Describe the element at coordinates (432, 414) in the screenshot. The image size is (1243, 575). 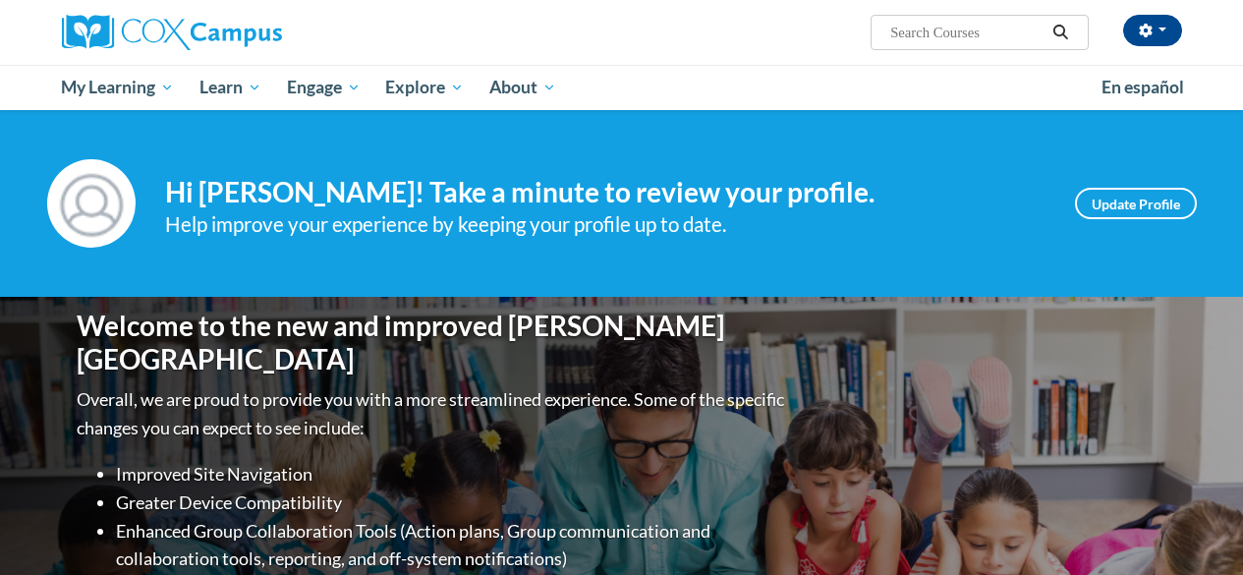
I see `p: Overall, we are proud to provide you with a more streamlined experience. Some of the specific cha...` at that location.